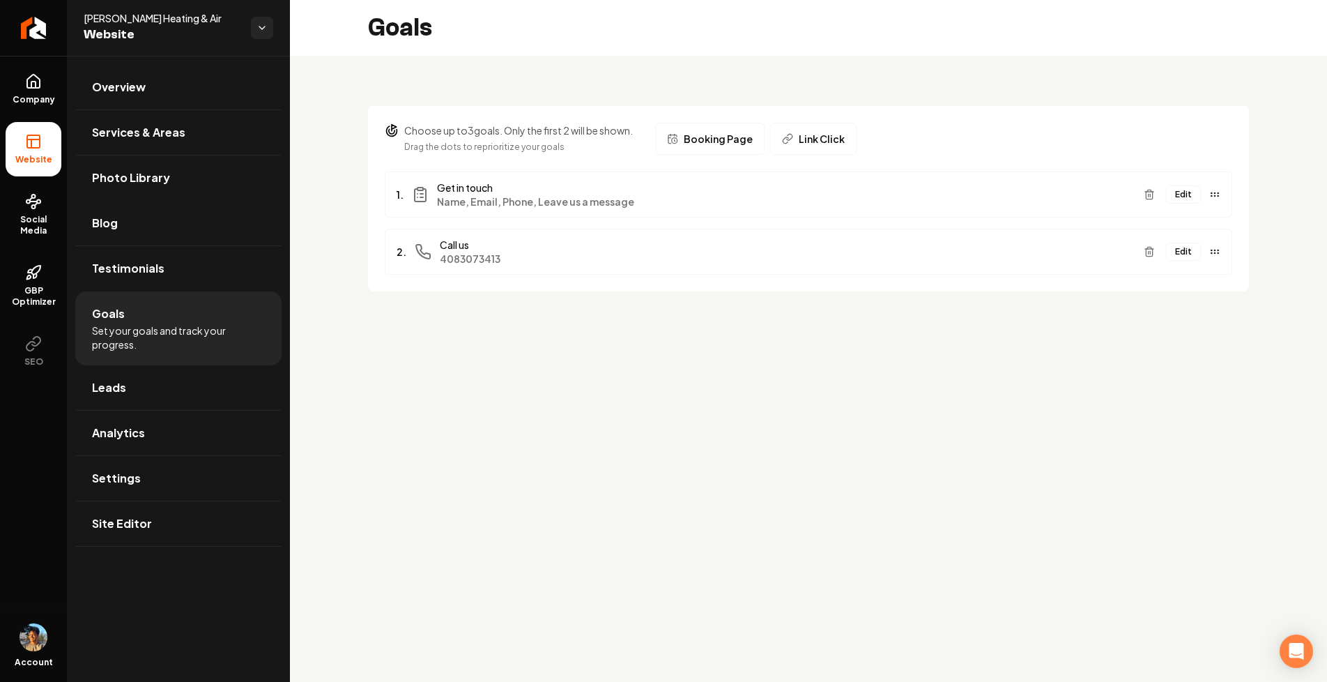 This screenshot has width=1327, height=682. I want to click on a: Company, so click(33, 89).